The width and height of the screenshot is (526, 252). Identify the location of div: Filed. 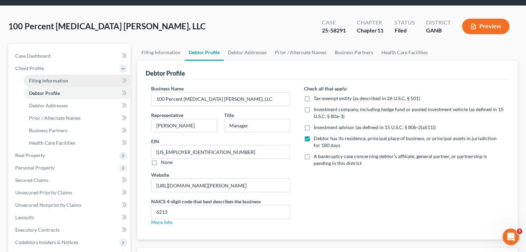
(404, 30).